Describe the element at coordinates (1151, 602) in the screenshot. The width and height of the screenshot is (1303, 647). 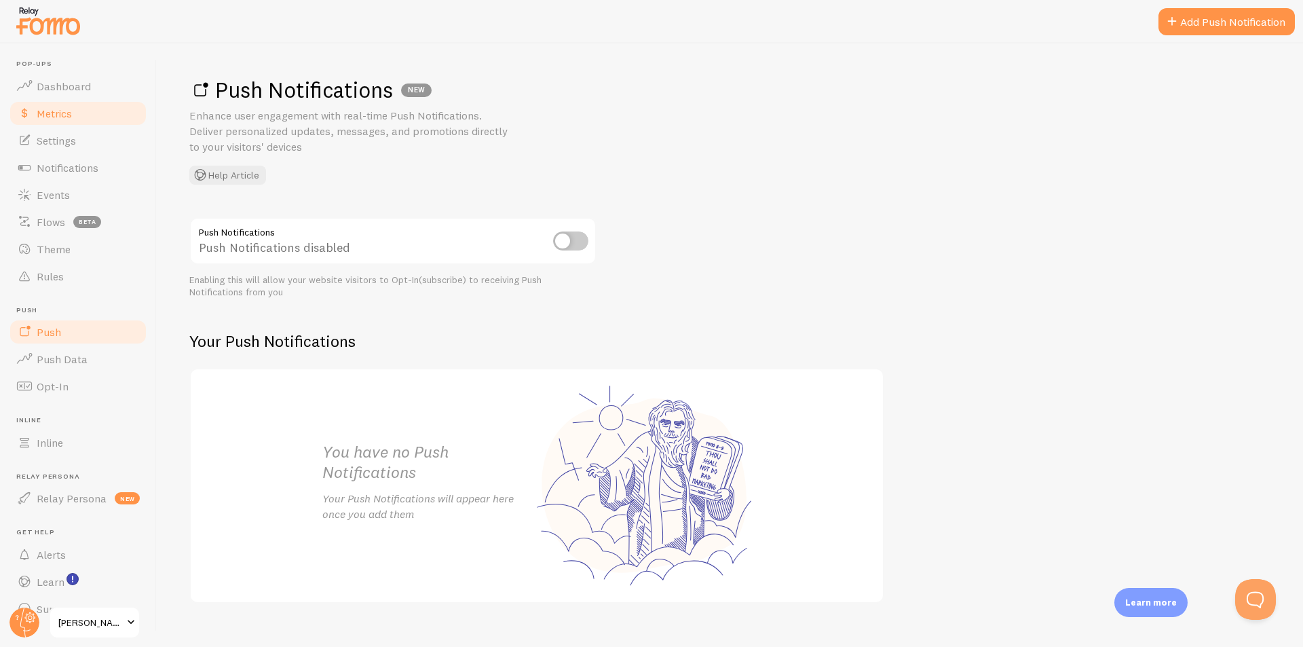
I see `div: Learn more` at that location.